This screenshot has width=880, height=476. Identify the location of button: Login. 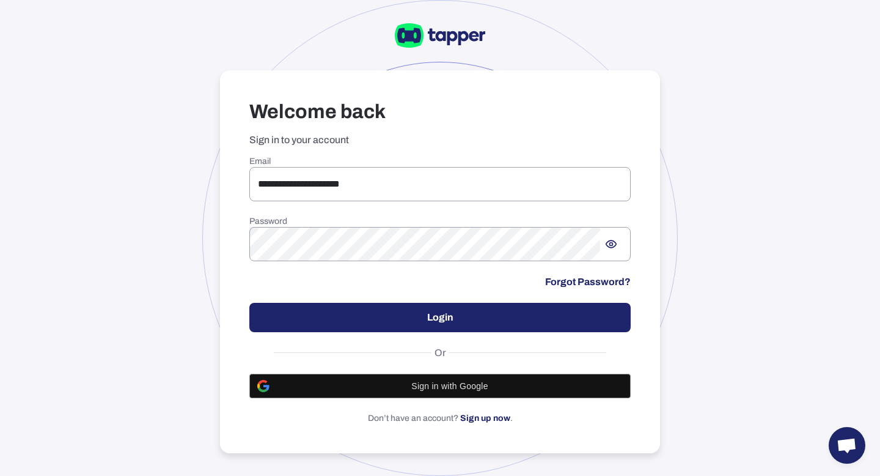
(440, 317).